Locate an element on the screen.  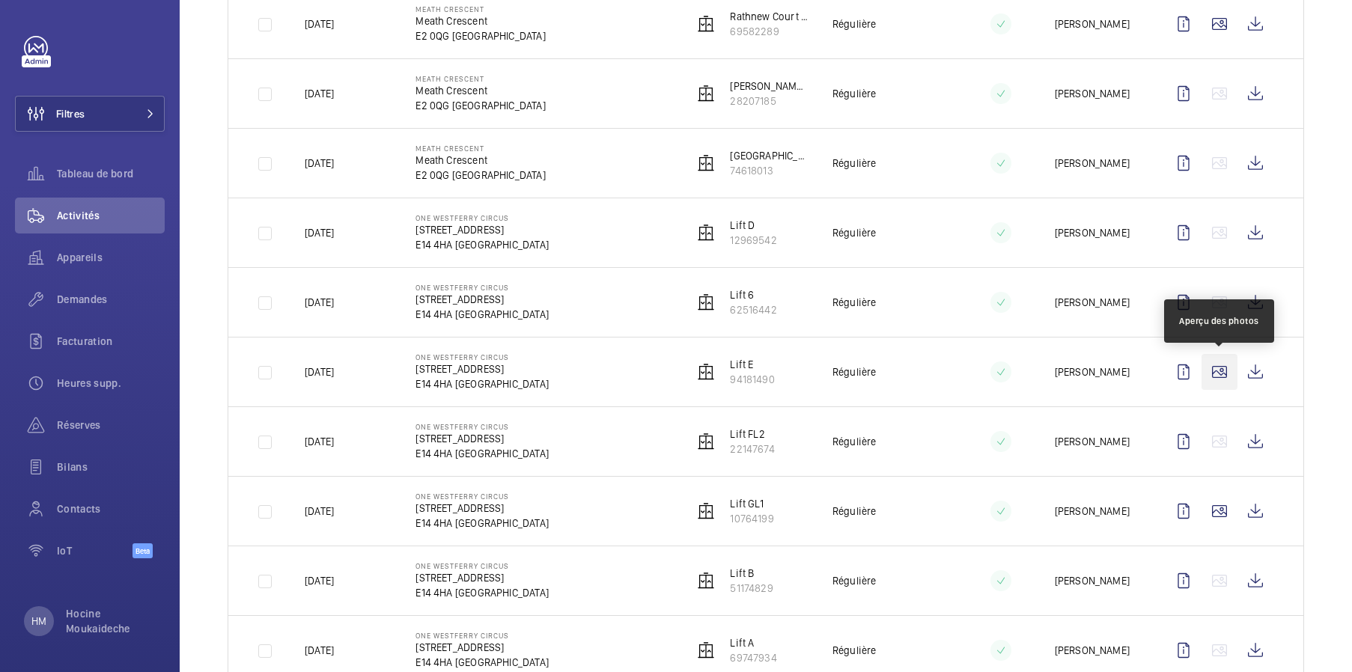
span: Réserves is located at coordinates (111, 425).